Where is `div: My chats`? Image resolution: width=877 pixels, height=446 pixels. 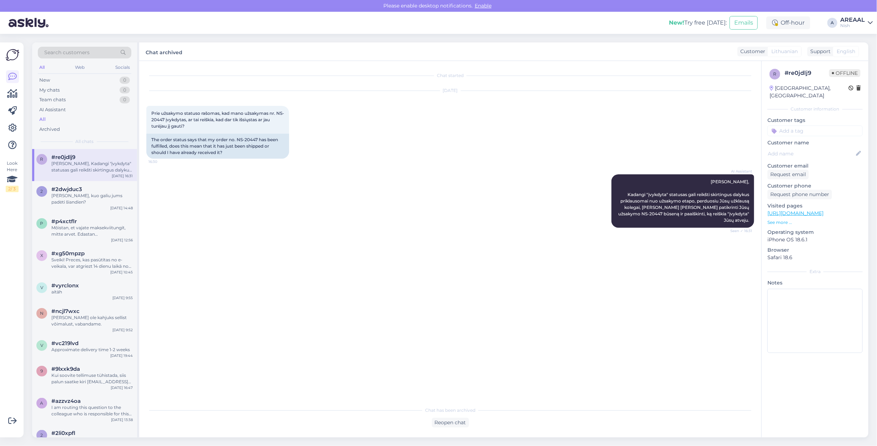 div: My chats is located at coordinates (49, 90).